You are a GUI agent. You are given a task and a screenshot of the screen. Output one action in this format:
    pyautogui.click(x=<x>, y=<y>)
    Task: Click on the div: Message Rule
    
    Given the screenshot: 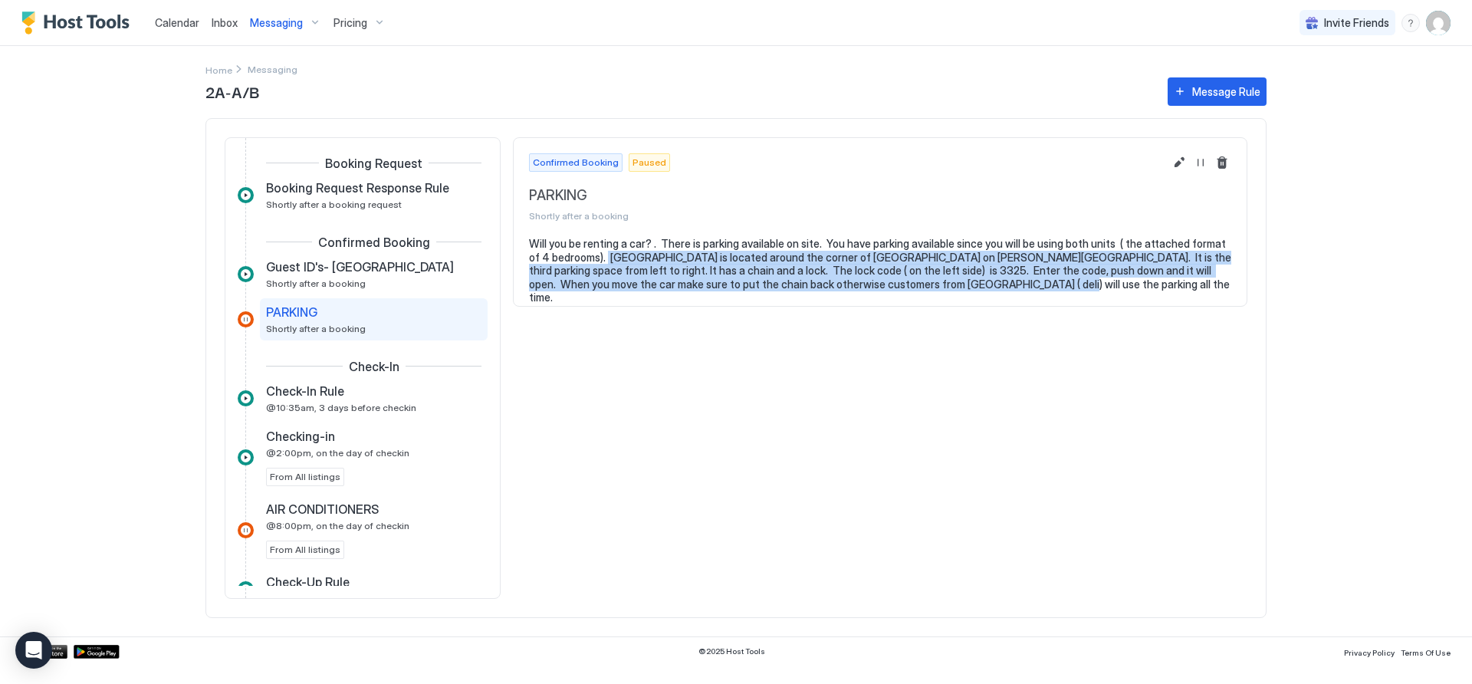 What is the action you would take?
    pyautogui.click(x=1226, y=91)
    